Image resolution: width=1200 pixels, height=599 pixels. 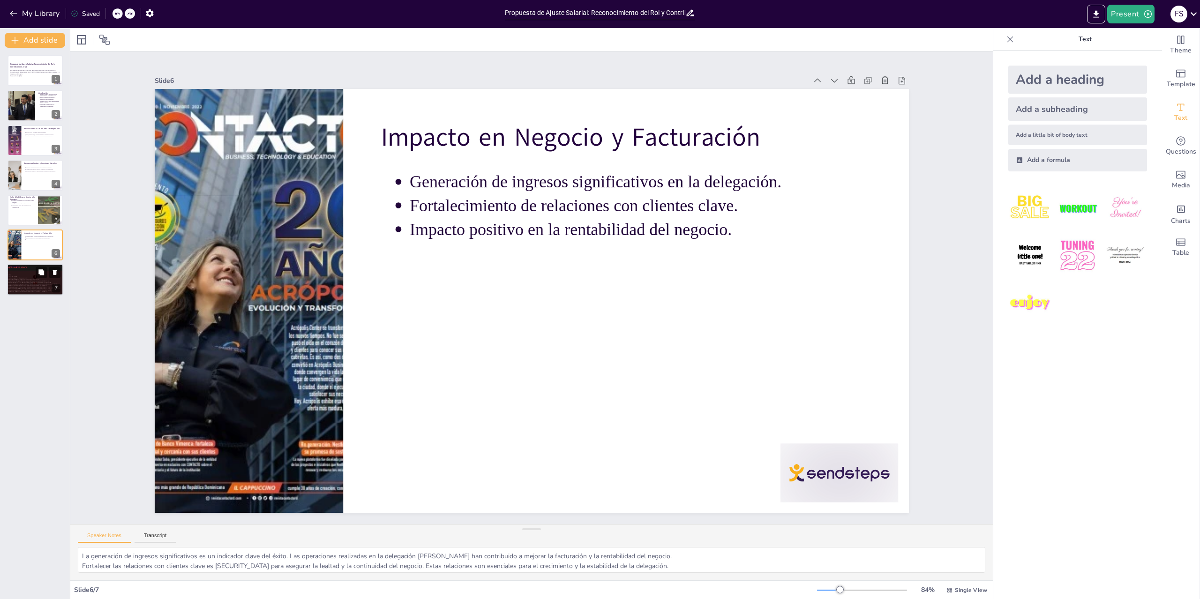 What do you see at coordinates (1030, 303) in the screenshot?
I see `img: 7.jpeg` at bounding box center [1030, 303].